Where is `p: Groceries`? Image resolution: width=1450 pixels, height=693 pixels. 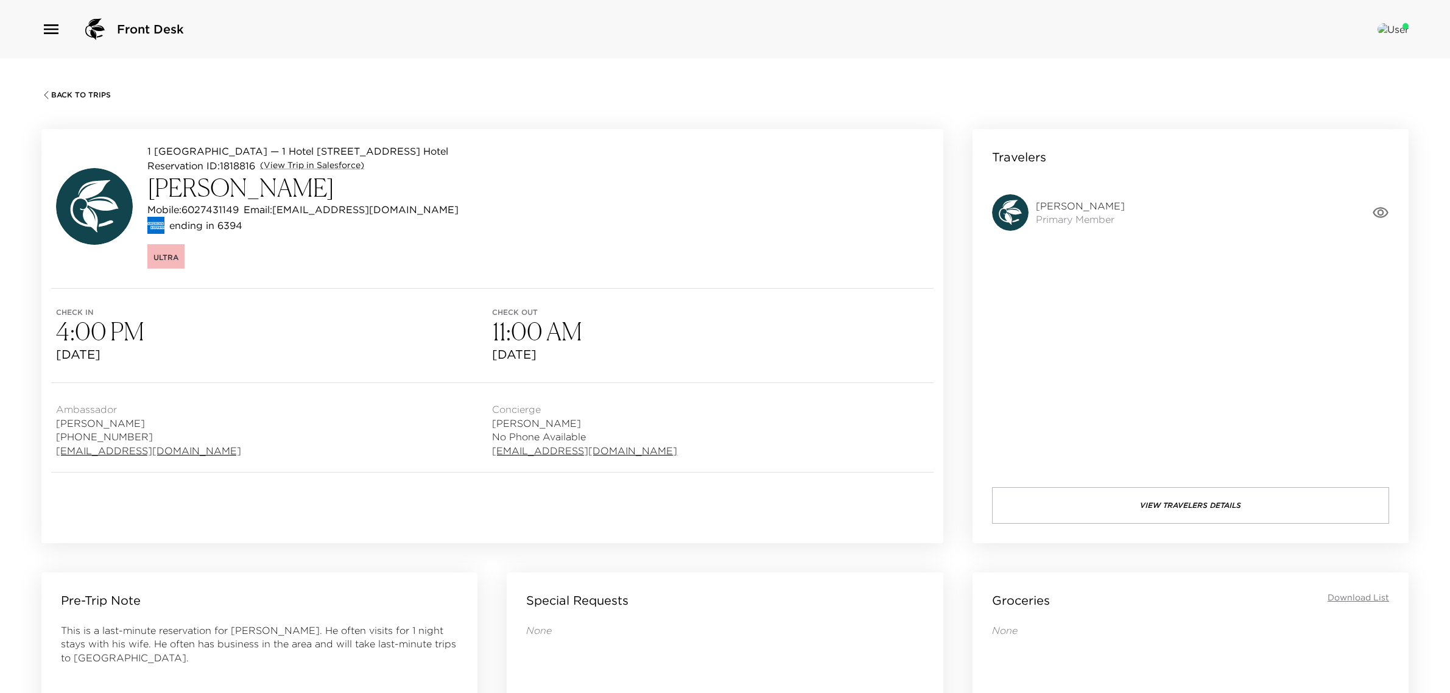
p: Groceries is located at coordinates (1021, 600).